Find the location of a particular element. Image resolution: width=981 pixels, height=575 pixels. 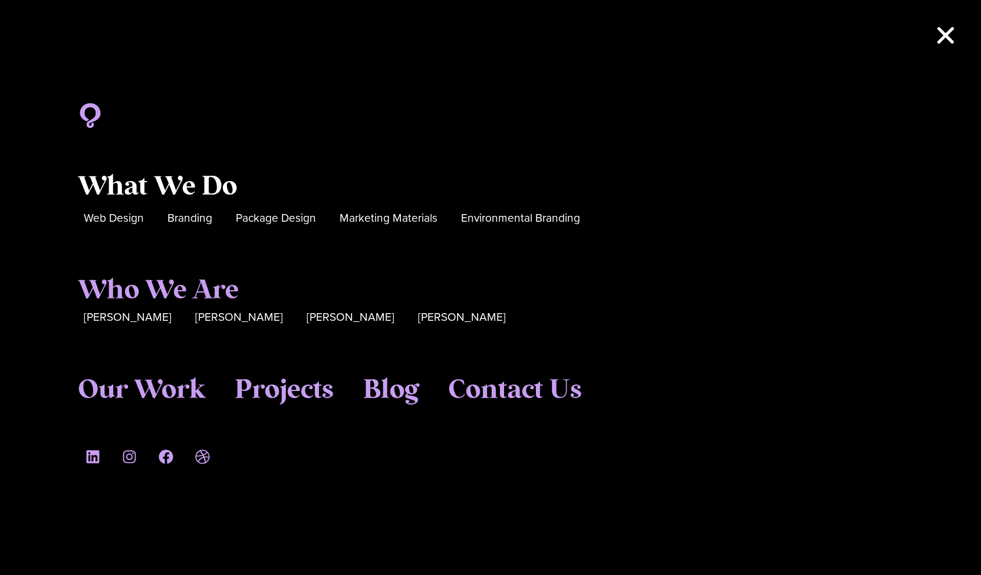

a: Who We Are is located at coordinates (158, 291).